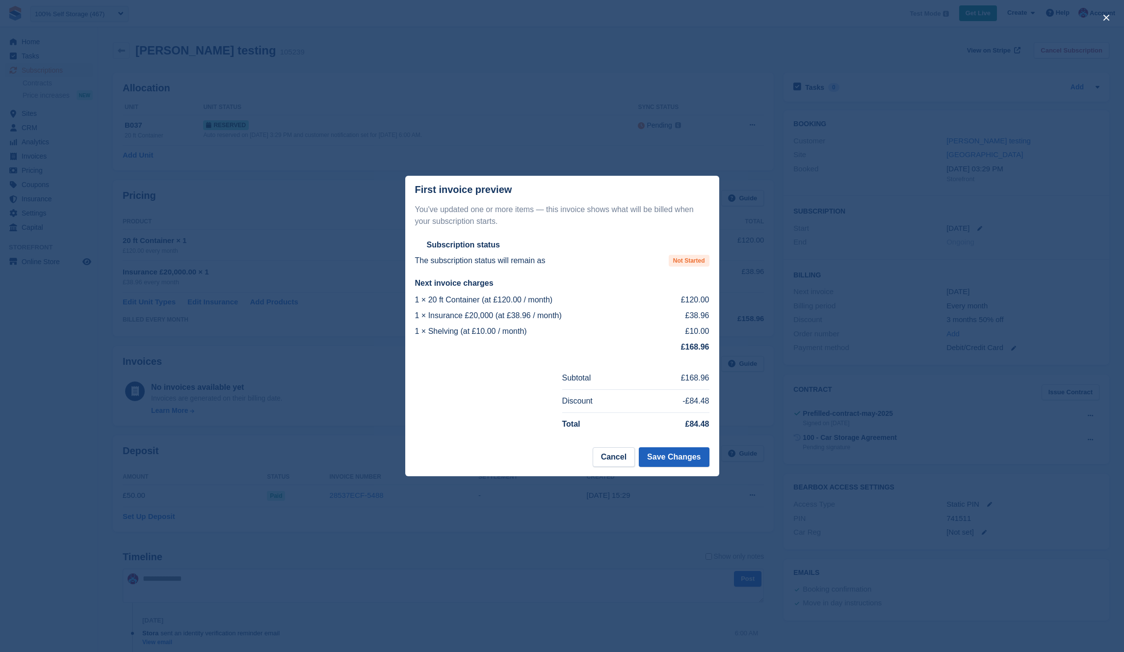 This screenshot has height=652, width=1124. Describe the element at coordinates (601, 401) in the screenshot. I see `td: Discount` at that location.